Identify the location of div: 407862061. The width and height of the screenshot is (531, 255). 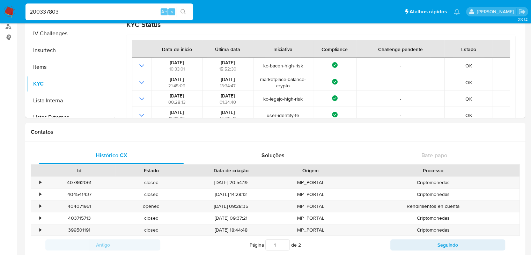
(79, 182).